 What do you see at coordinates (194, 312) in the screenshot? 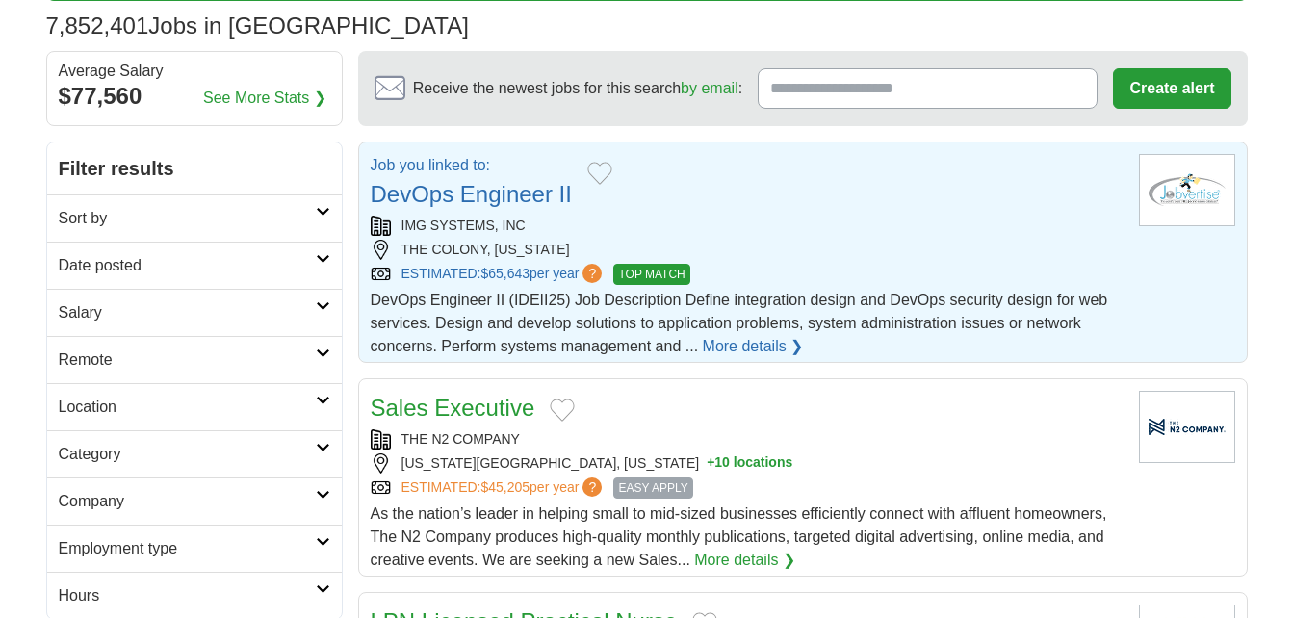
I see `a: Salary` at bounding box center [194, 312].